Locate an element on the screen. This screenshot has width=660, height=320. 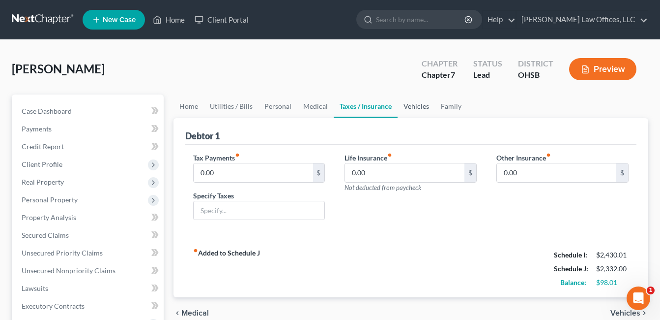
span: Not deducted from paycheck is located at coordinates (383, 187).